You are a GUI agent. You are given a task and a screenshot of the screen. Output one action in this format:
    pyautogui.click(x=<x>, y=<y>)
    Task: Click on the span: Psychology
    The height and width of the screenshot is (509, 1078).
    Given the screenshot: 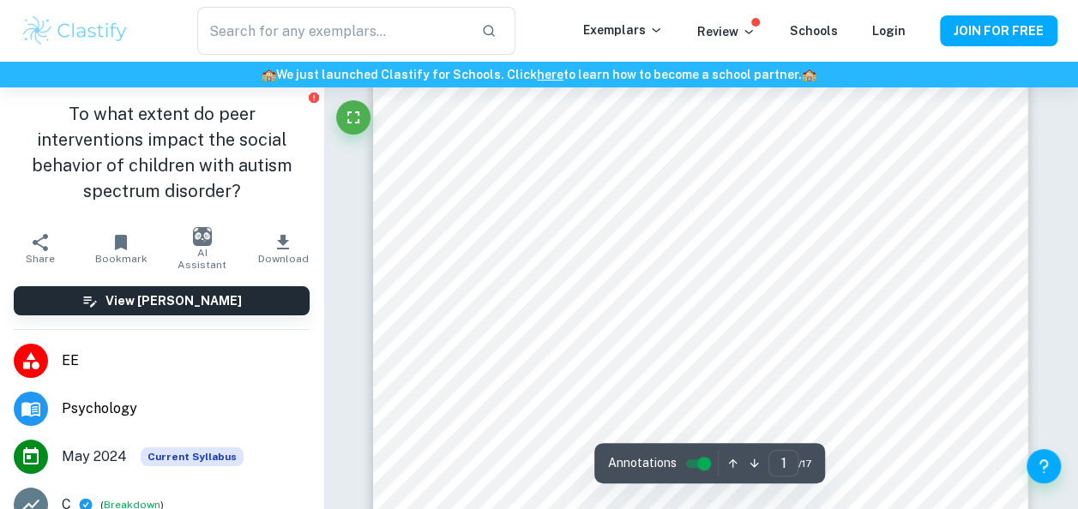 What is the action you would take?
    pyautogui.click(x=185, y=409)
    